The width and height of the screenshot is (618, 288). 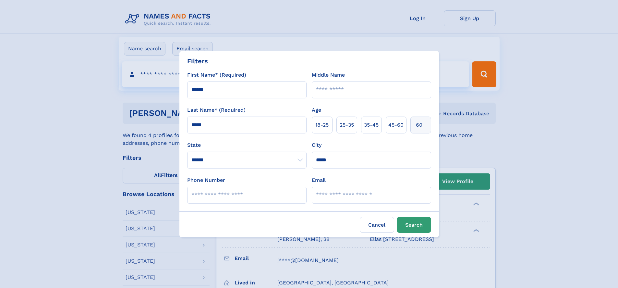 I want to click on span: 45‑60, so click(x=396, y=125).